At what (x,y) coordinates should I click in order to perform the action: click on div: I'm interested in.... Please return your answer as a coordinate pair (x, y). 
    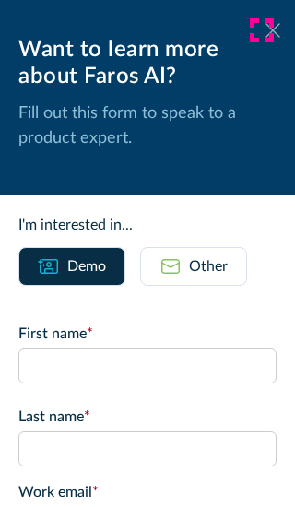
    Looking at the image, I should click on (148, 225).